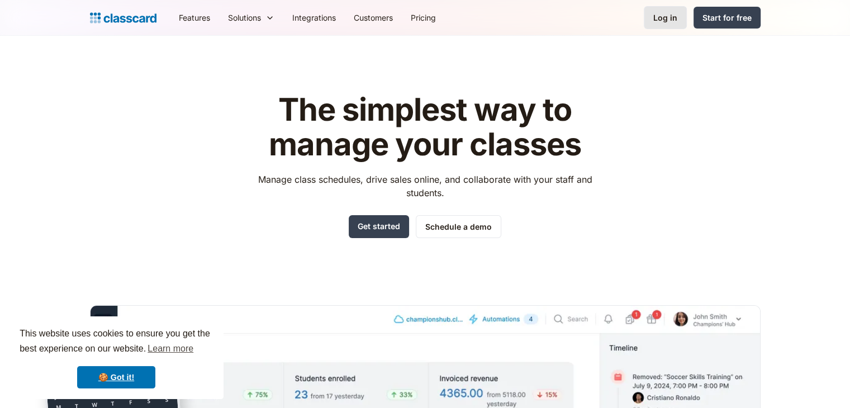 This screenshot has height=408, width=850. Describe the element at coordinates (665, 17) in the screenshot. I see `a: Log in` at that location.